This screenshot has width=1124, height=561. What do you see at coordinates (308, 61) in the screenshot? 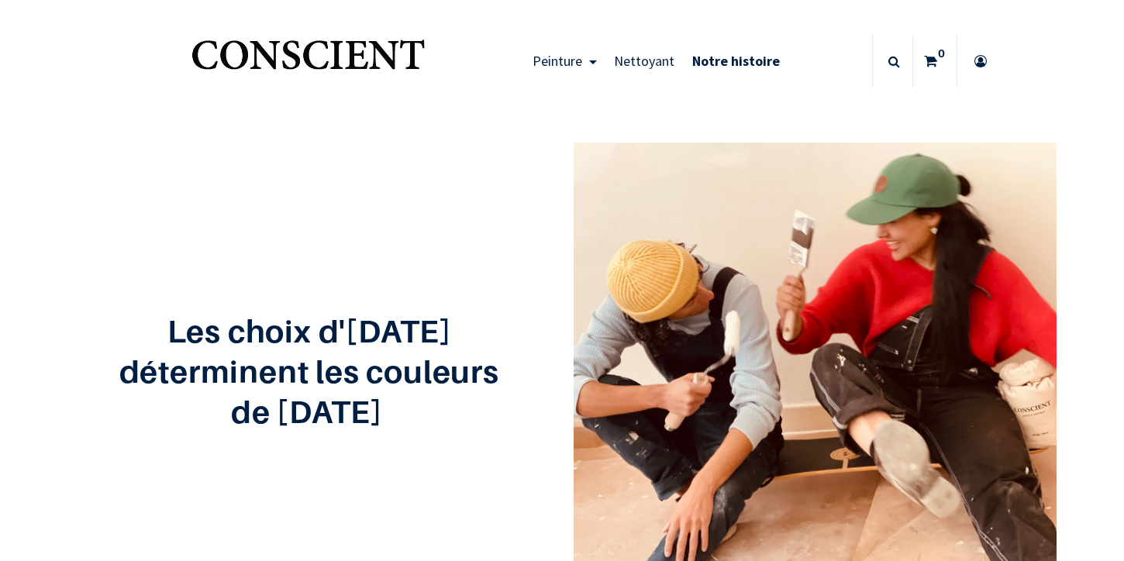
I see `a: Logo of Conscient` at bounding box center [308, 61].